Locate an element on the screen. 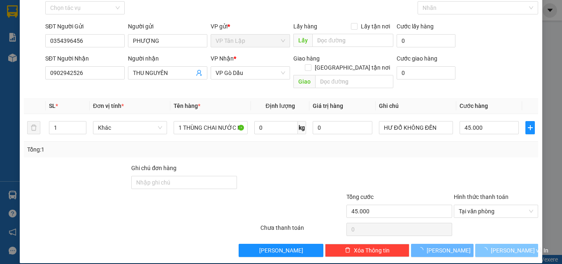  label: Cước lấy hàng is located at coordinates (415, 26).